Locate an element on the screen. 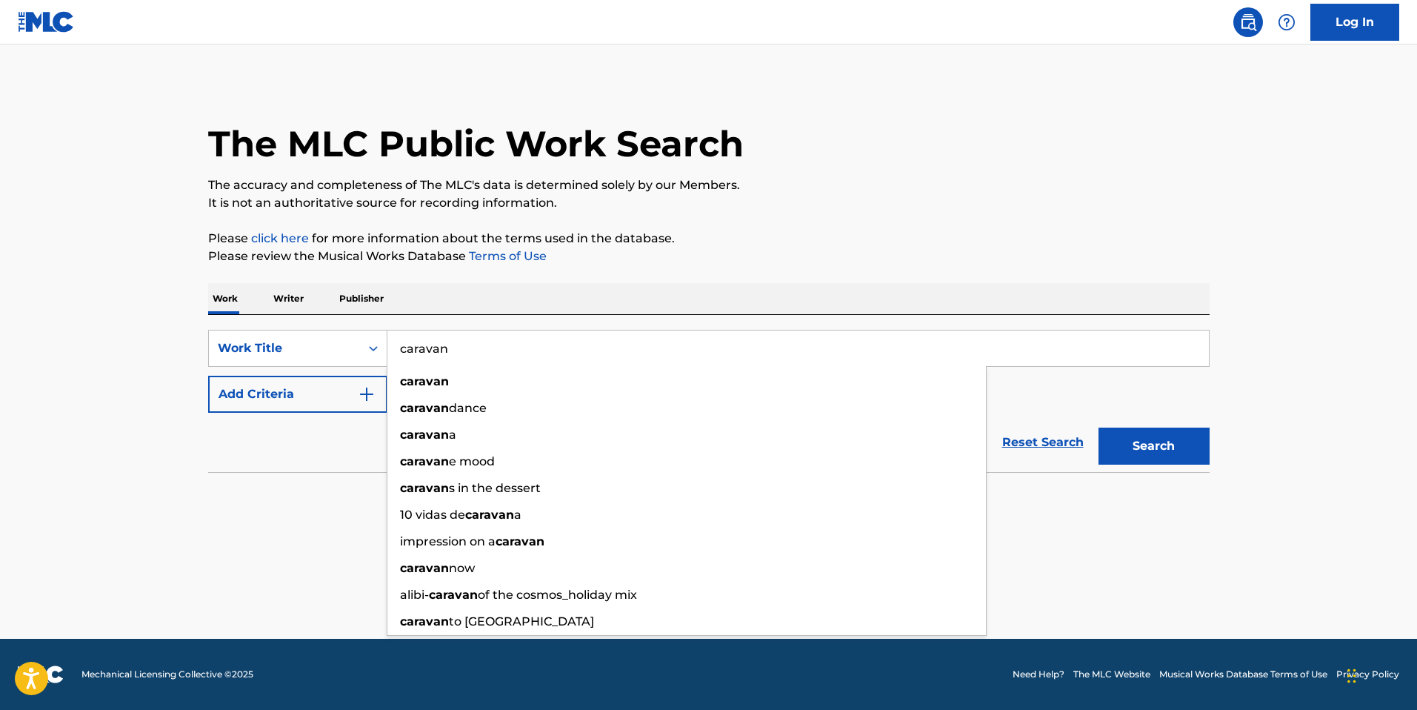 The image size is (1417, 710). div: Chat Widget is located at coordinates (1380, 674).